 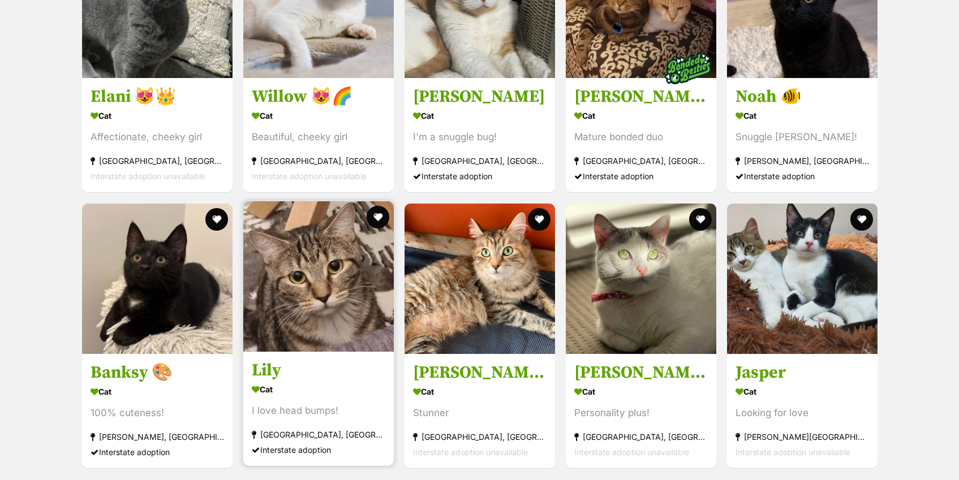 I want to click on h3: Banksy 🎨, so click(x=157, y=373).